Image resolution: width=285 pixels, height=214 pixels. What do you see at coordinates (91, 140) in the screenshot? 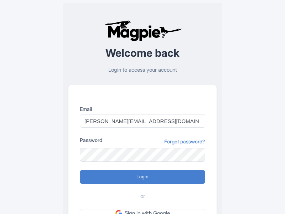
I see `label: Password` at bounding box center [91, 140].